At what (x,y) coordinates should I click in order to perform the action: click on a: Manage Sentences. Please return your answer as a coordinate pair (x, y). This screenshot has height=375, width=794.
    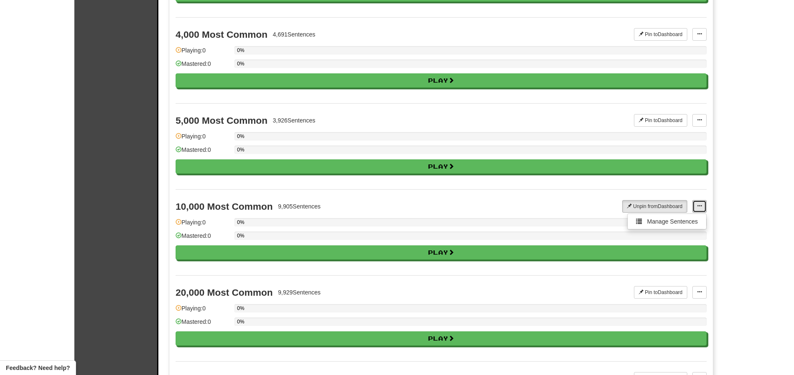
    Looking at the image, I should click on (666, 222).